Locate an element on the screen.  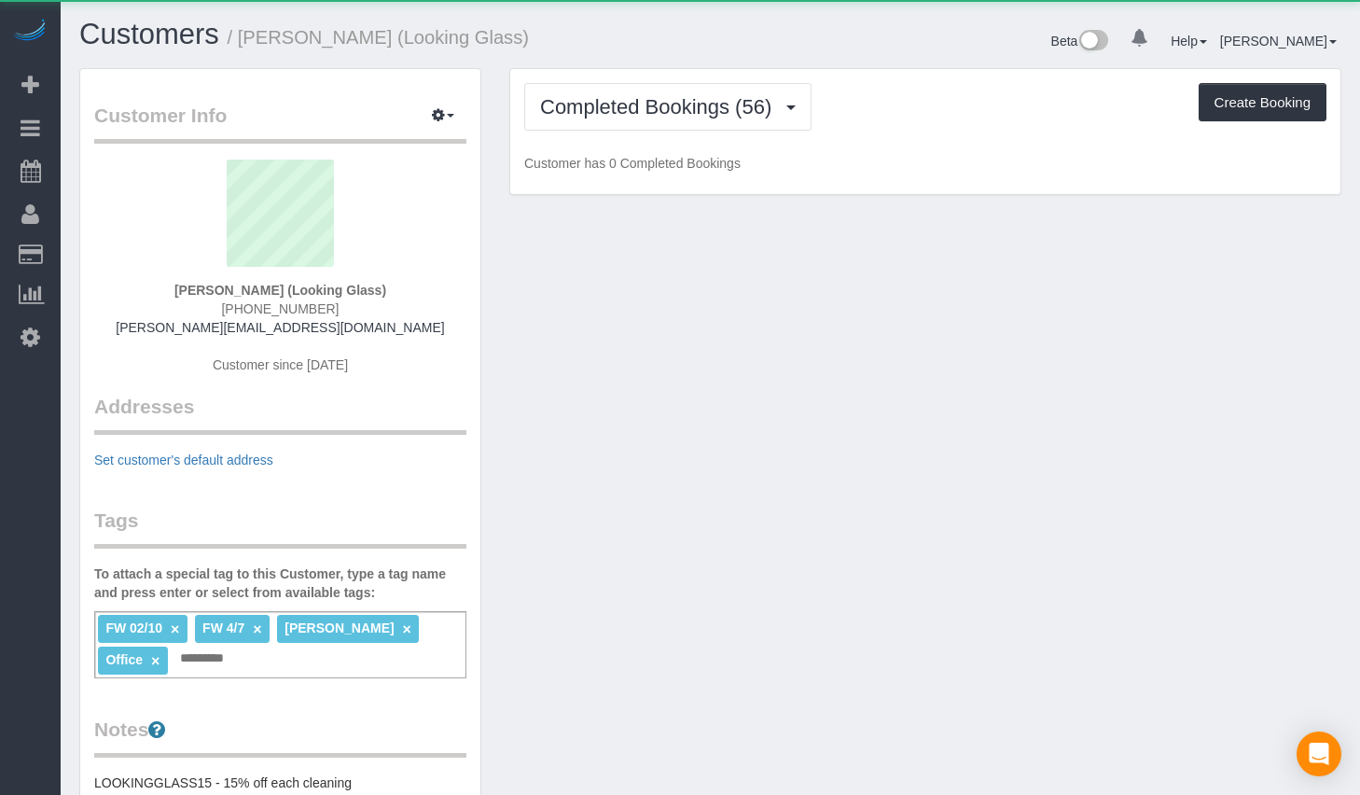
a: Automaid Logo is located at coordinates (30, 32).